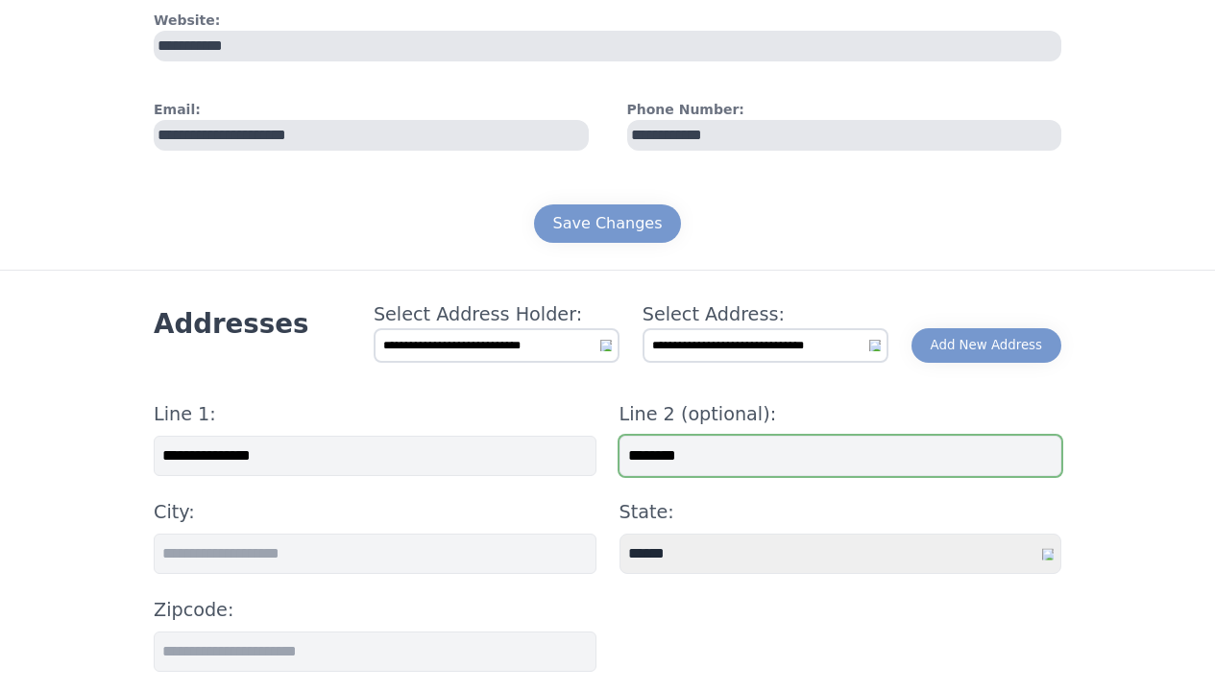 This screenshot has width=1215, height=691. Describe the element at coordinates (840, 415) in the screenshot. I see `h4: Line 2 (optional):` at that location.